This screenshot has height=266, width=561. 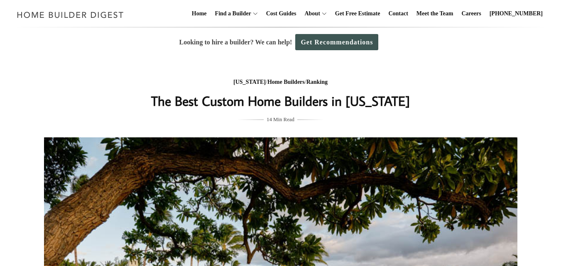 What do you see at coordinates (280, 119) in the screenshot?
I see `span: 14 Min Read` at bounding box center [280, 119].